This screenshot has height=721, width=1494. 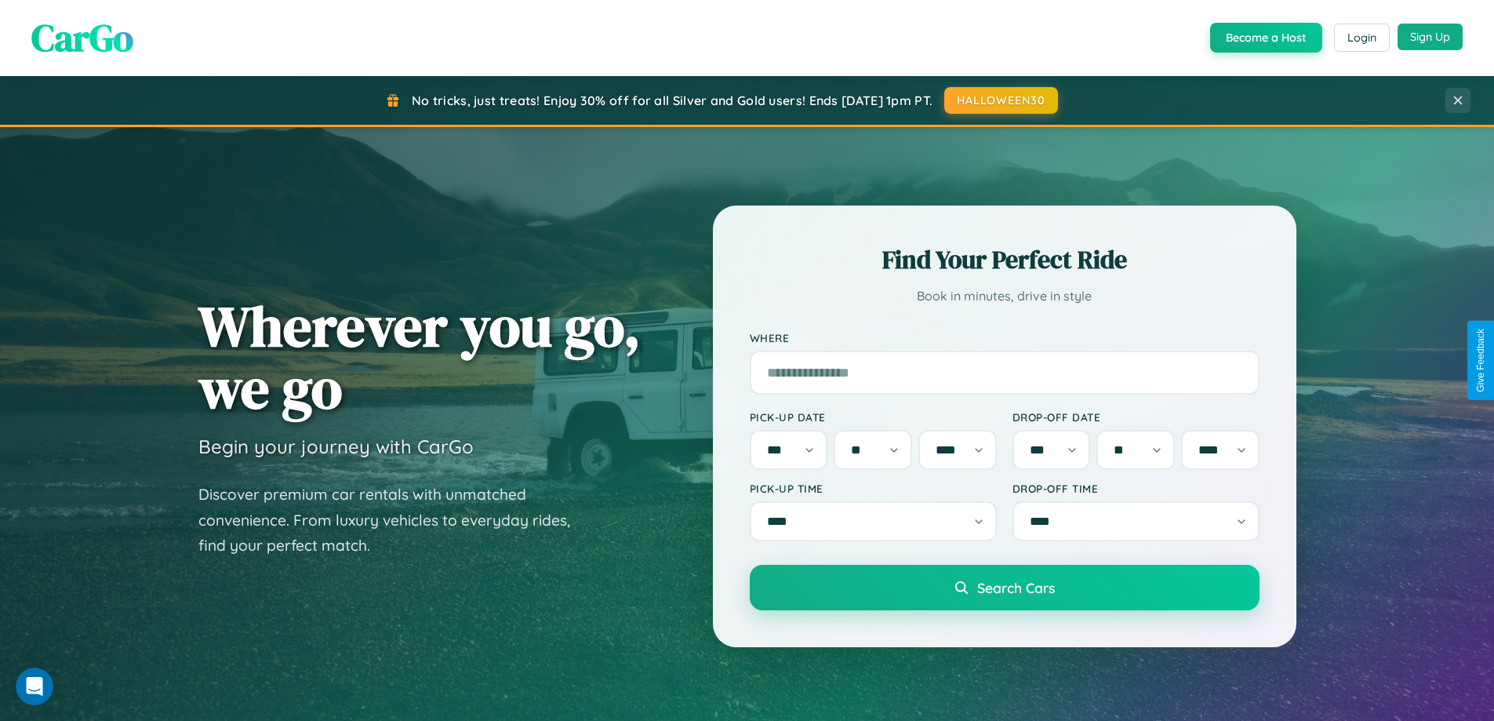 I want to click on button: HALLOWEEN30, so click(x=1000, y=100).